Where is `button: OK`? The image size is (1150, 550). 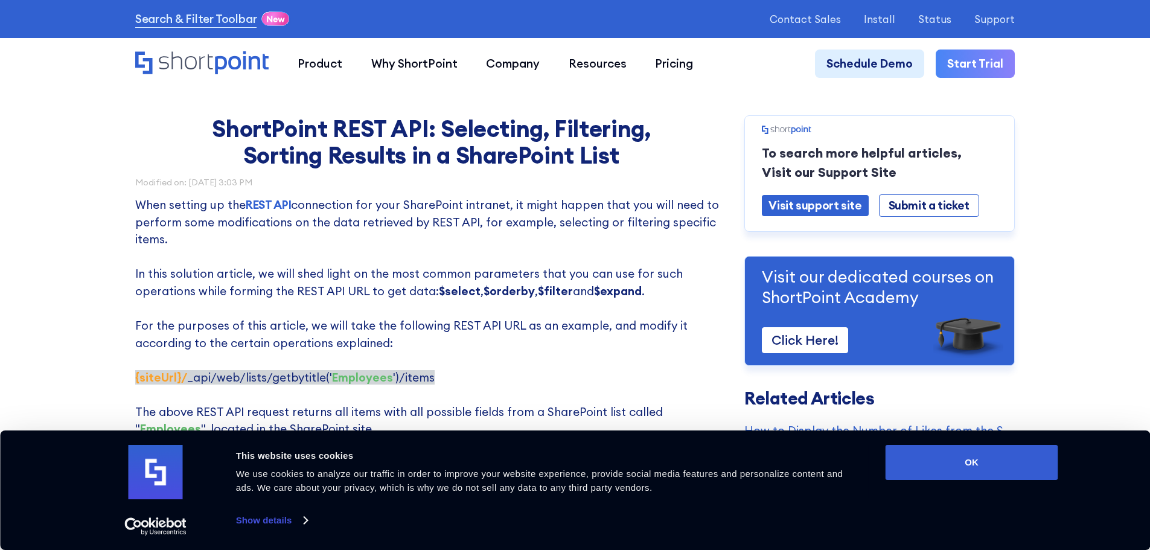
button: OK is located at coordinates (972, 462).